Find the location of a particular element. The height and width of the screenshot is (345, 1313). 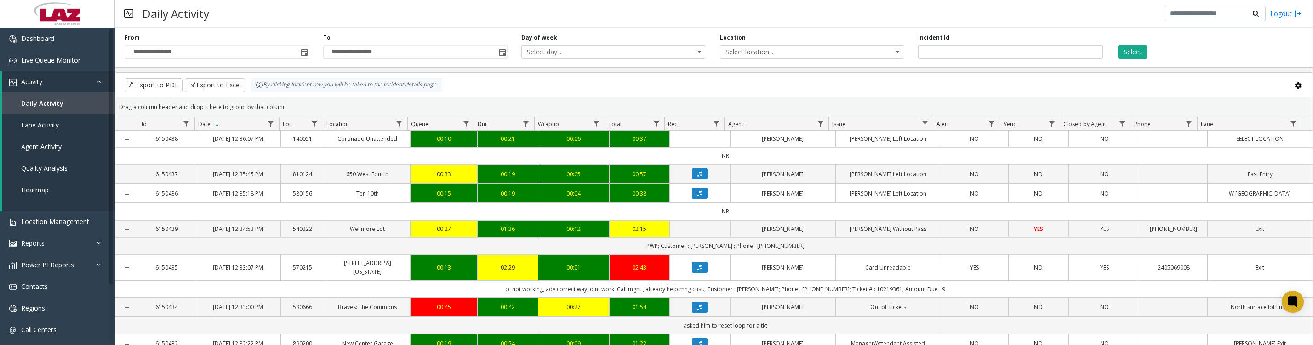

a: 01:36 is located at coordinates (508, 228).